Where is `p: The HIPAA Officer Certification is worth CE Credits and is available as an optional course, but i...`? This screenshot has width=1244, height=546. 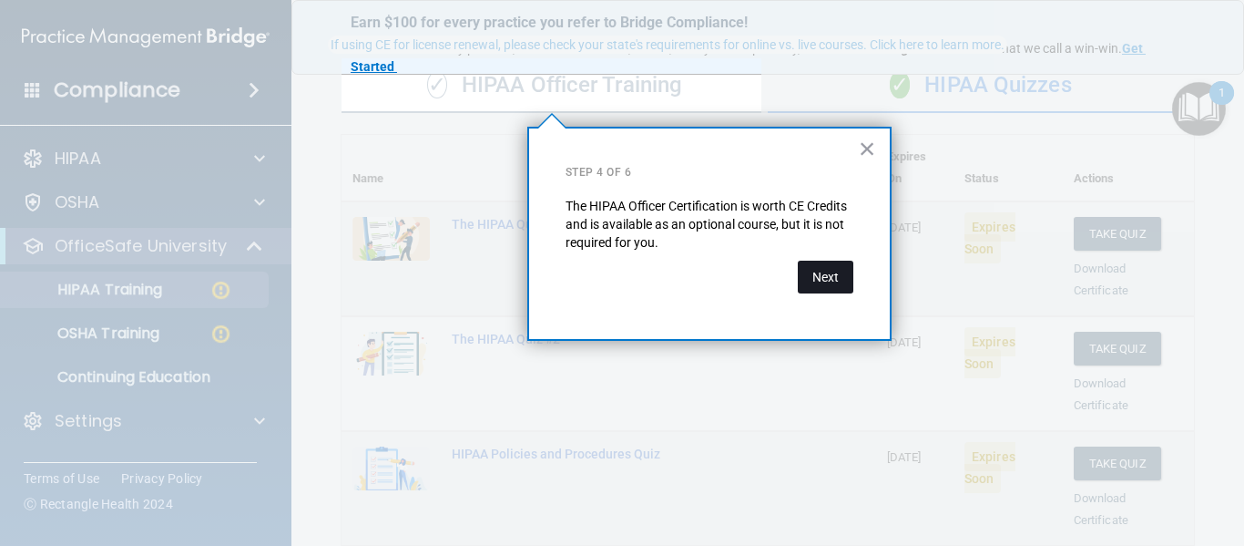
p: The HIPAA Officer Certification is worth CE Credits and is available as an optional course, but i... is located at coordinates (710, 224).